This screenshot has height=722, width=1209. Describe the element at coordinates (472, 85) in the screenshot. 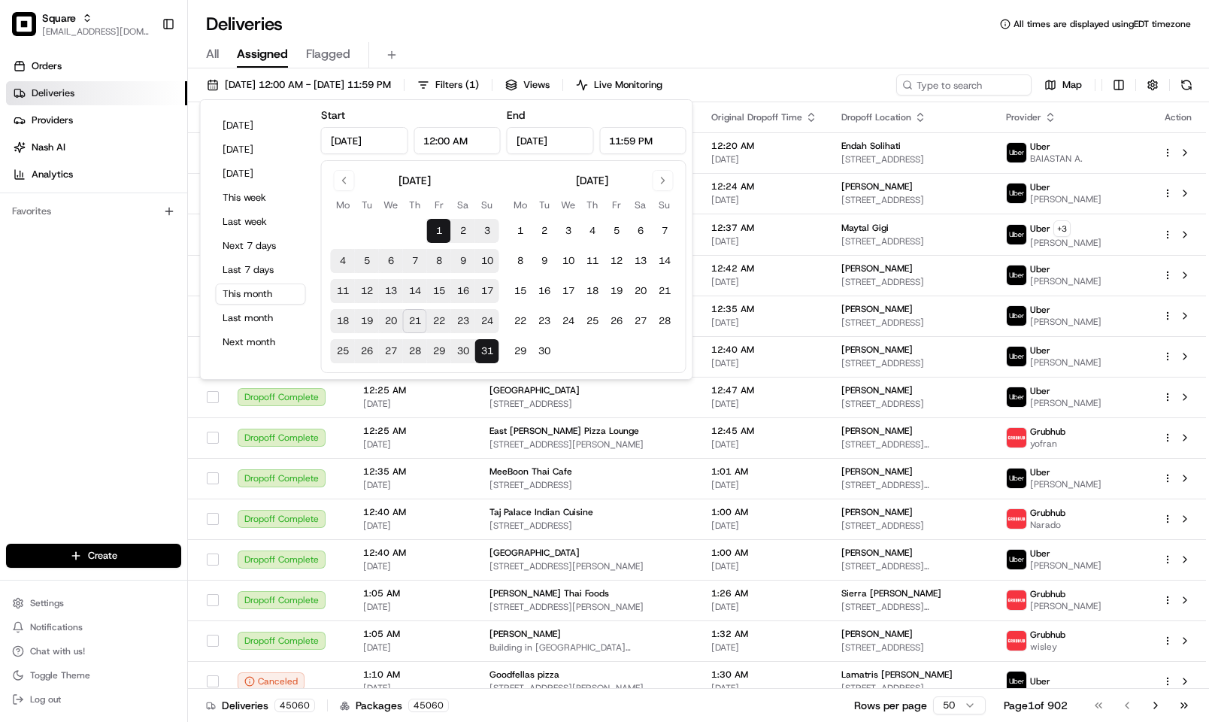

I see `span: ( 1 )` at that location.